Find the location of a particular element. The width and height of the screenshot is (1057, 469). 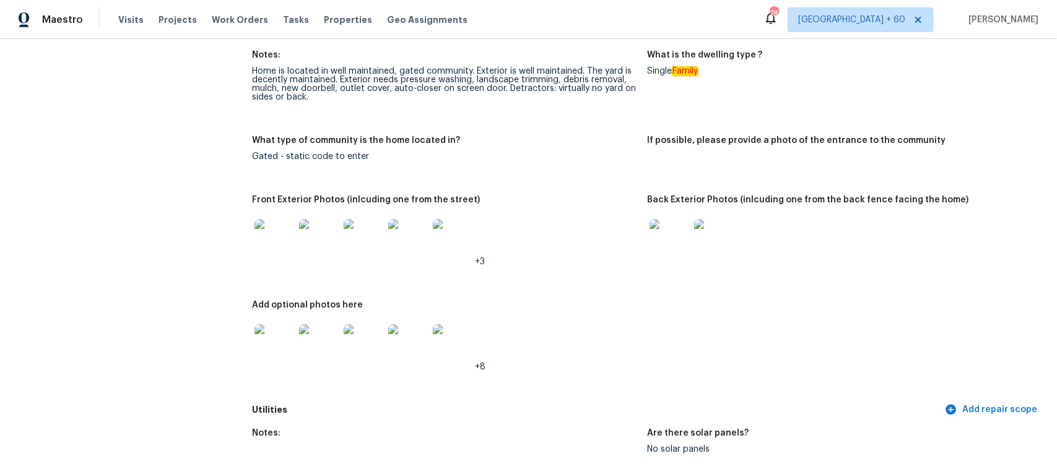

span: Add repair scope is located at coordinates (992, 410).